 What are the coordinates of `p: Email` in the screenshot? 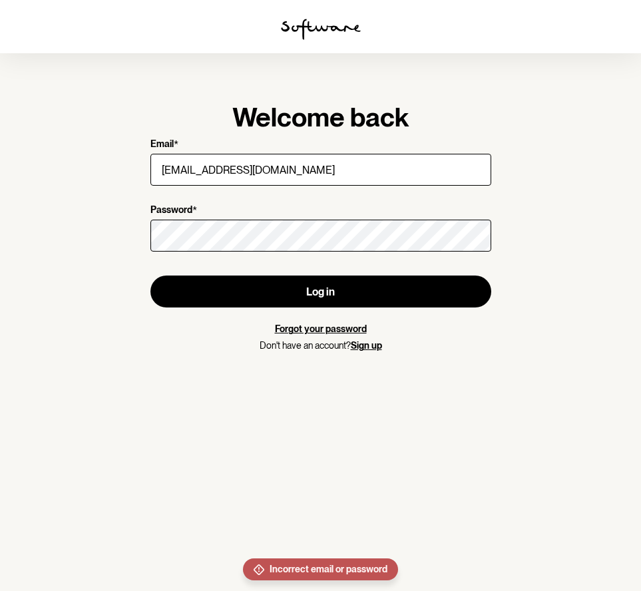 It's located at (162, 144).